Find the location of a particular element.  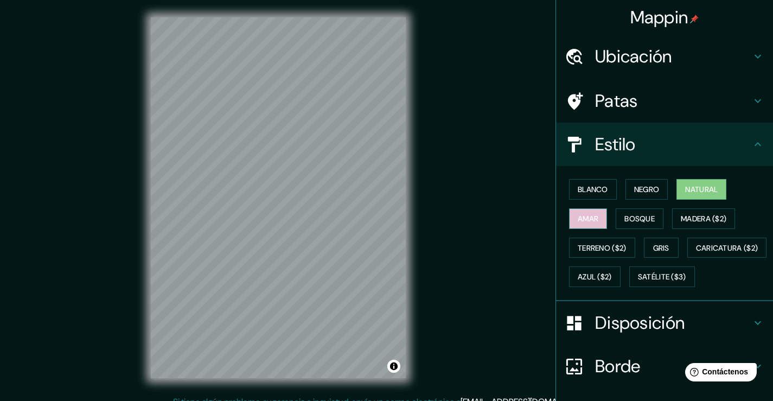

button: Bosque is located at coordinates (640, 219).